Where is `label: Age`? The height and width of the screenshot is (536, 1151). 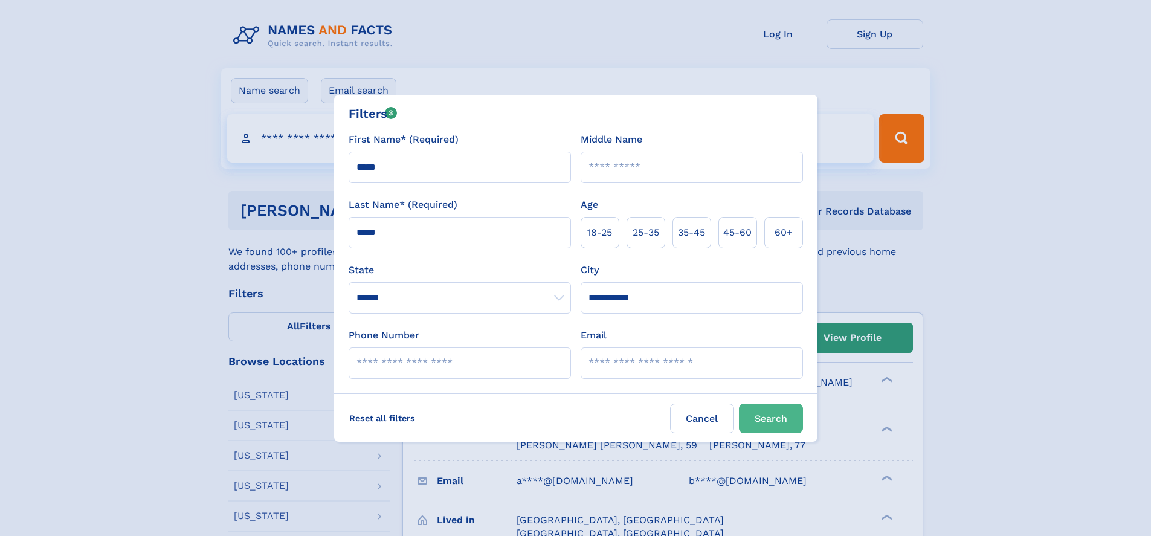 label: Age is located at coordinates (589, 205).